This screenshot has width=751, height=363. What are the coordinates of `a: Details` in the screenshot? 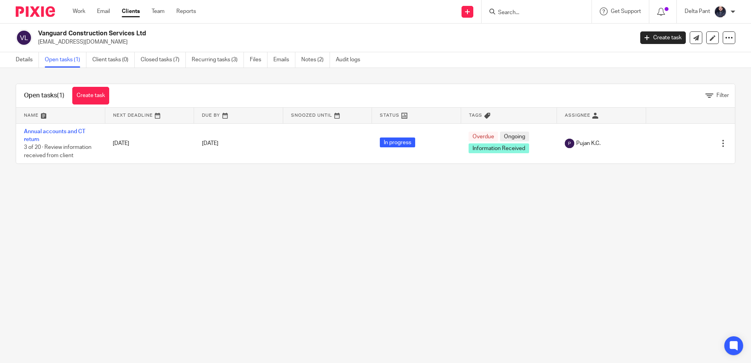 It's located at (27, 60).